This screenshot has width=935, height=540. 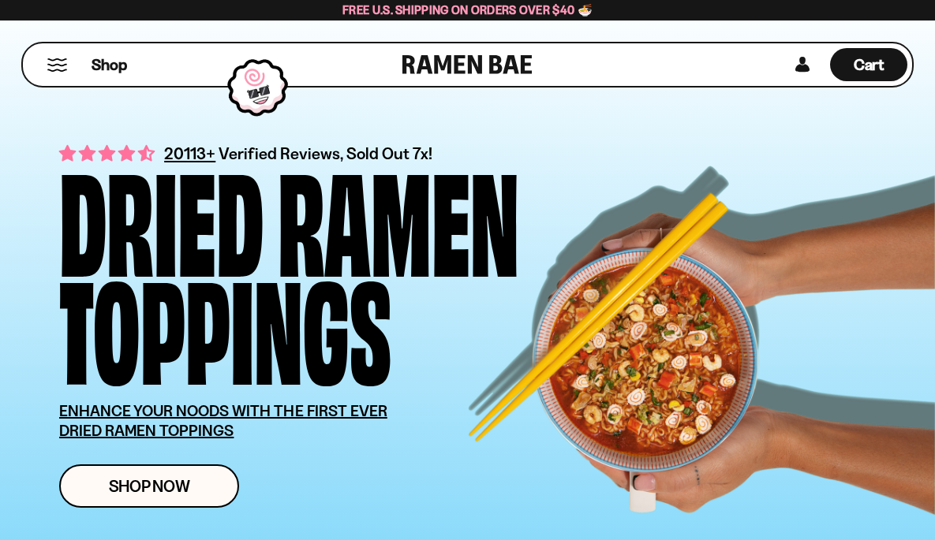 I want to click on div: Toppings, so click(x=225, y=323).